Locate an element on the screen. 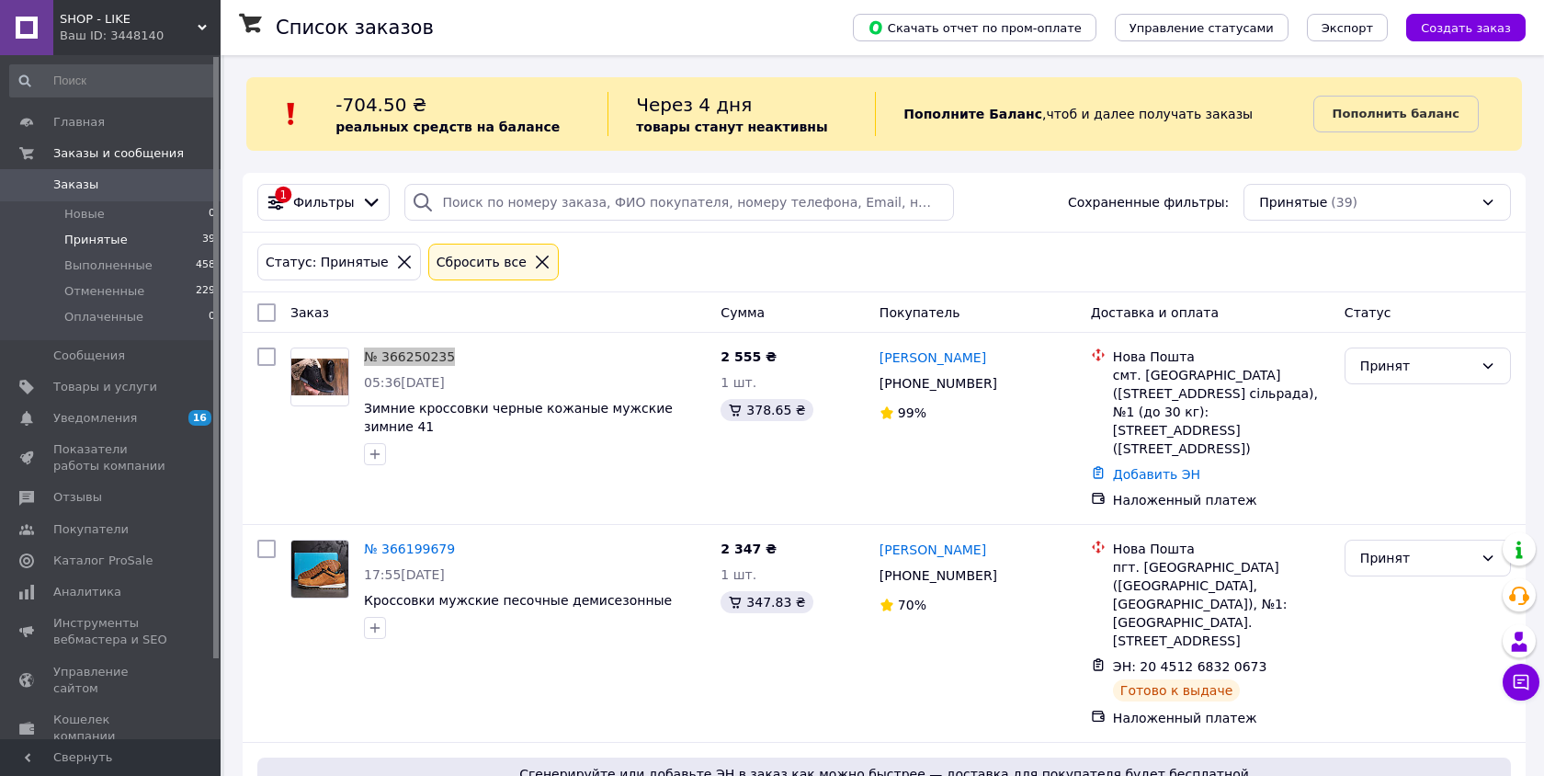  a: № 366250235 is located at coordinates (409, 357).